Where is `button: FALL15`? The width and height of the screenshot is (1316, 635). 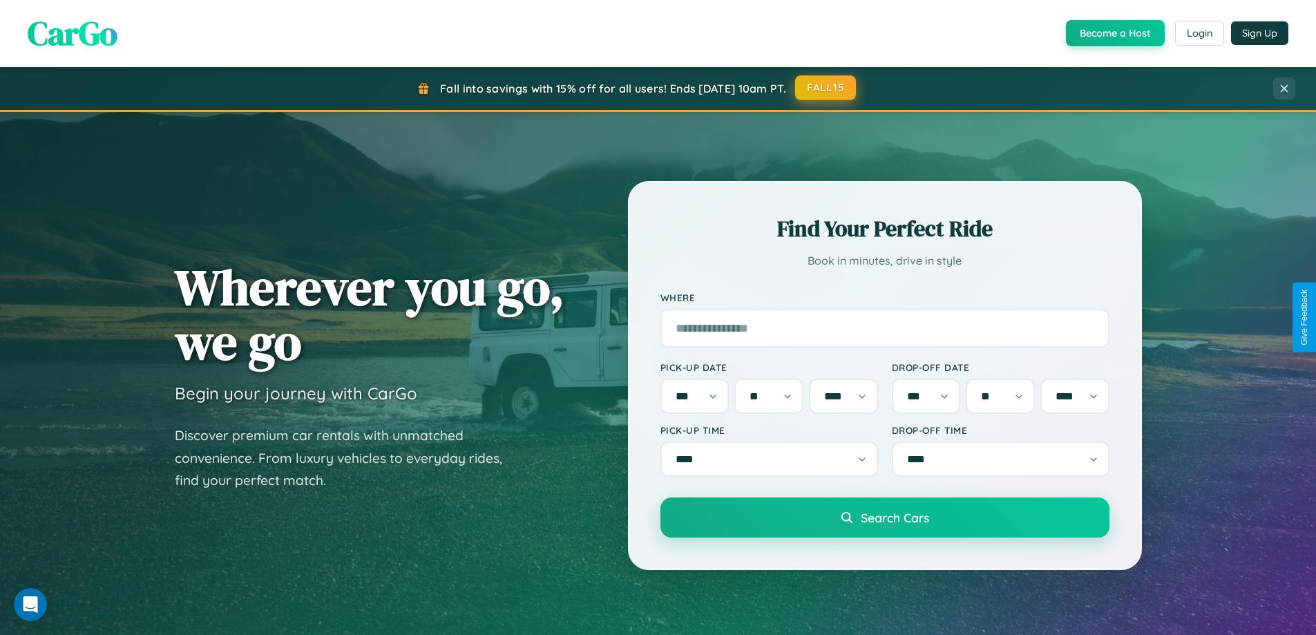
button: FALL15 is located at coordinates (826, 88).